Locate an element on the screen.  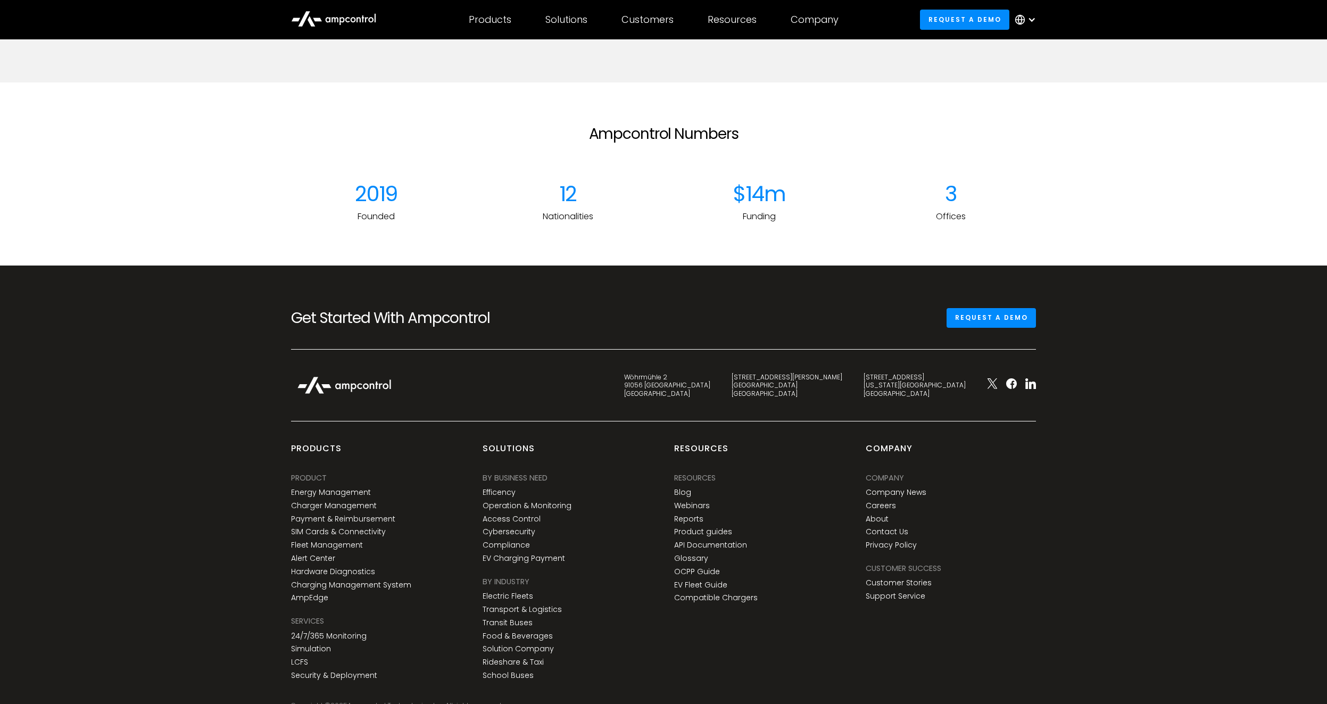
div: Customer success is located at coordinates (903, 568).